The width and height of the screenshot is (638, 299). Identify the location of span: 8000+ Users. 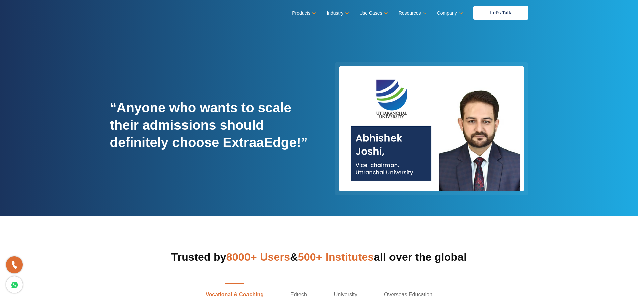
(258, 257).